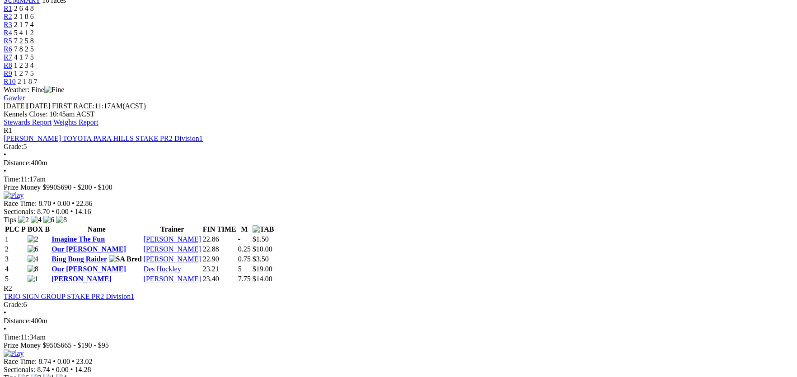 The width and height of the screenshot is (797, 377). Describe the element at coordinates (261, 259) in the screenshot. I see `span: $3.50` at that location.